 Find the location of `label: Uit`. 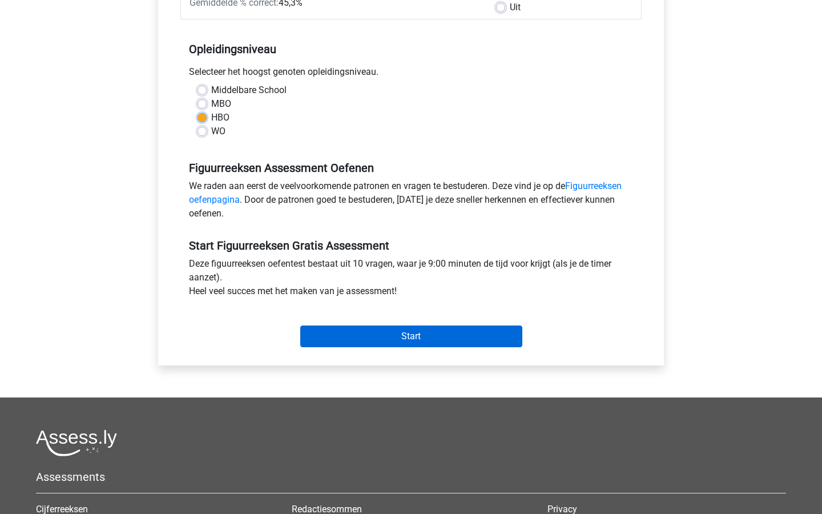

label: Uit is located at coordinates (515, 7).